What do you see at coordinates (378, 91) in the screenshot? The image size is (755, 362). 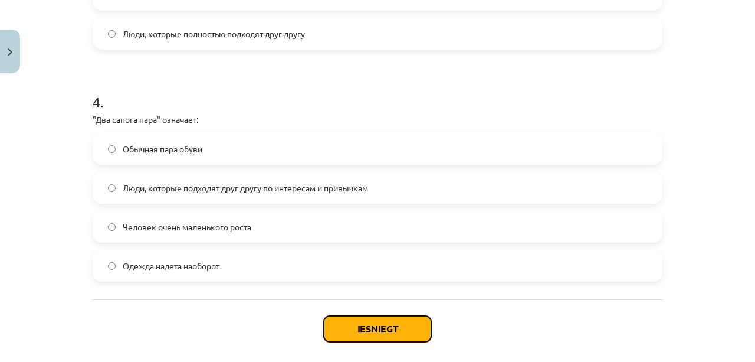 I see `h1: 4 .` at bounding box center [378, 91].